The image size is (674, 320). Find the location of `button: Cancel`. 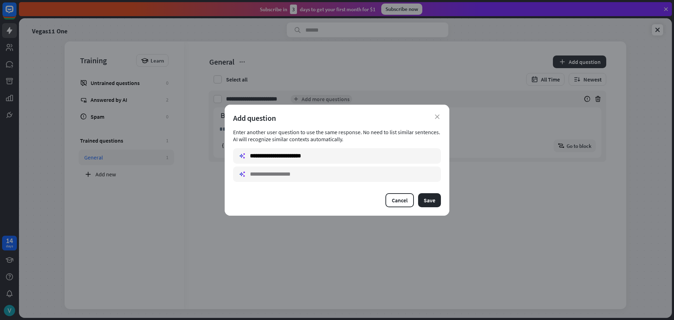

button: Cancel is located at coordinates (399, 200).